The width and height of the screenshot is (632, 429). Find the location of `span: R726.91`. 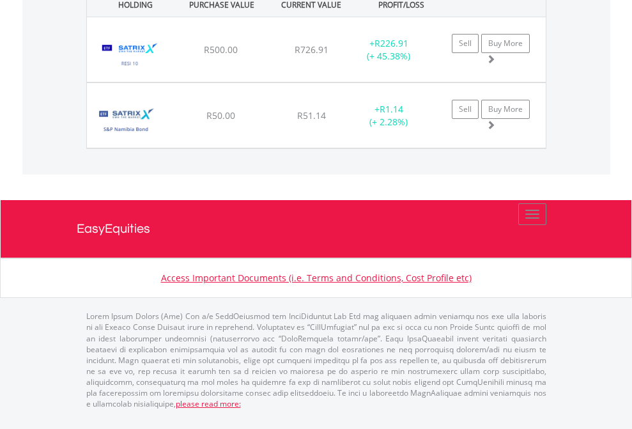

span: R726.91 is located at coordinates (311, 49).